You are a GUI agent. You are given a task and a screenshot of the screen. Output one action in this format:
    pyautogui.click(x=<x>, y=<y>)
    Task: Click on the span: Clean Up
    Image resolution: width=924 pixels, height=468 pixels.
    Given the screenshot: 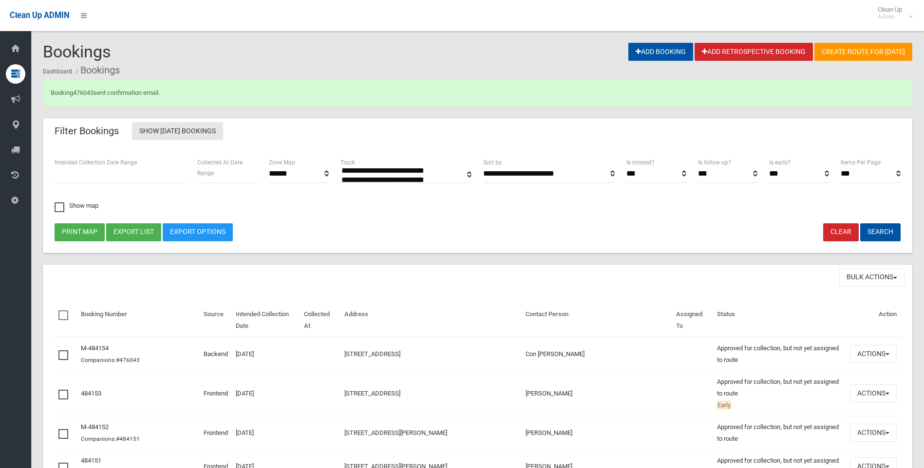 What is the action you would take?
    pyautogui.click(x=892, y=13)
    